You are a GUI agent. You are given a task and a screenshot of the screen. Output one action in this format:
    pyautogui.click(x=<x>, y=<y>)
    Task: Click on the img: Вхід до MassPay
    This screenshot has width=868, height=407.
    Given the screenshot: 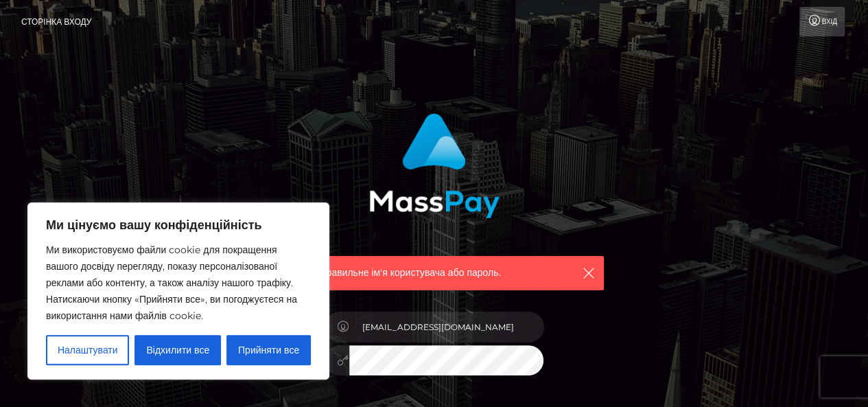 What is the action you would take?
    pyautogui.click(x=434, y=165)
    